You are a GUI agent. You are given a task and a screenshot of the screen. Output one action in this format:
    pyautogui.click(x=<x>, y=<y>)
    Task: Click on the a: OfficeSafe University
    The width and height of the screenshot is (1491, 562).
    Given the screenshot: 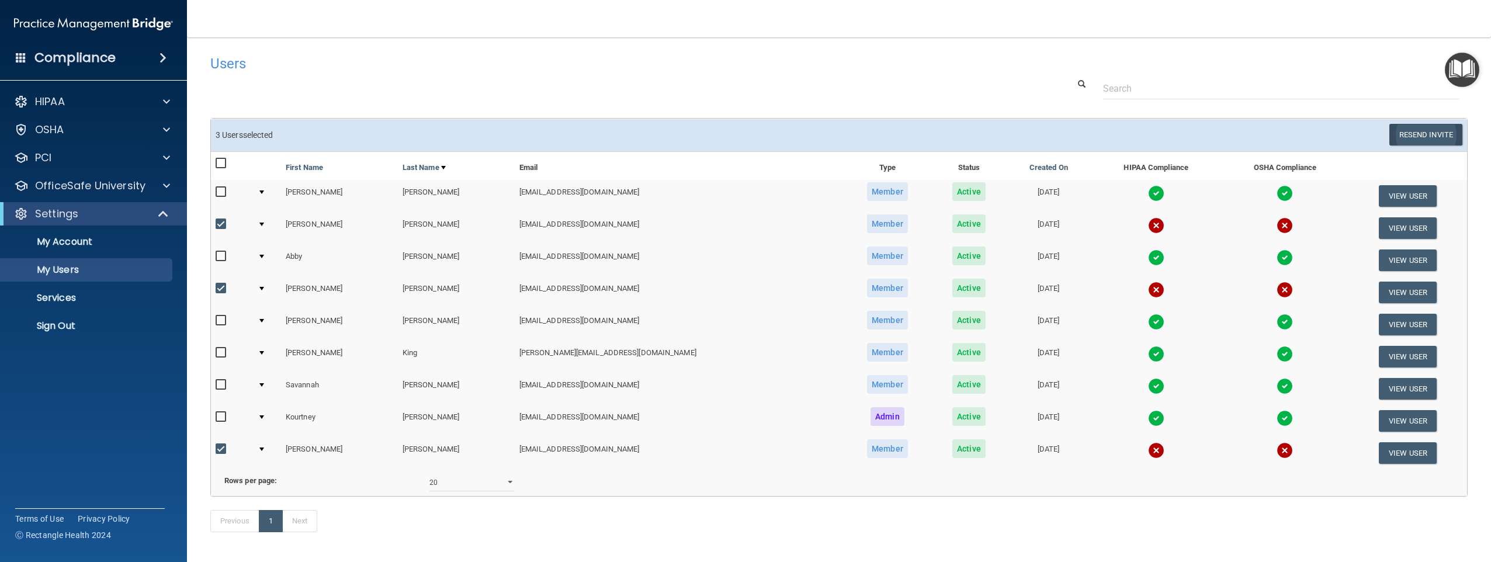 What is the action you would take?
    pyautogui.click(x=92, y=186)
    